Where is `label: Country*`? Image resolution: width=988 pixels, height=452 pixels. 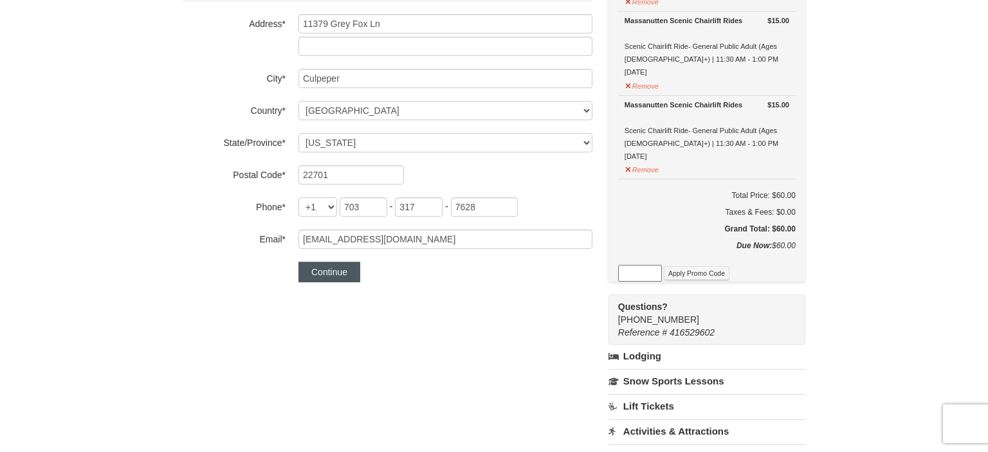 label: Country* is located at coordinates (234, 109).